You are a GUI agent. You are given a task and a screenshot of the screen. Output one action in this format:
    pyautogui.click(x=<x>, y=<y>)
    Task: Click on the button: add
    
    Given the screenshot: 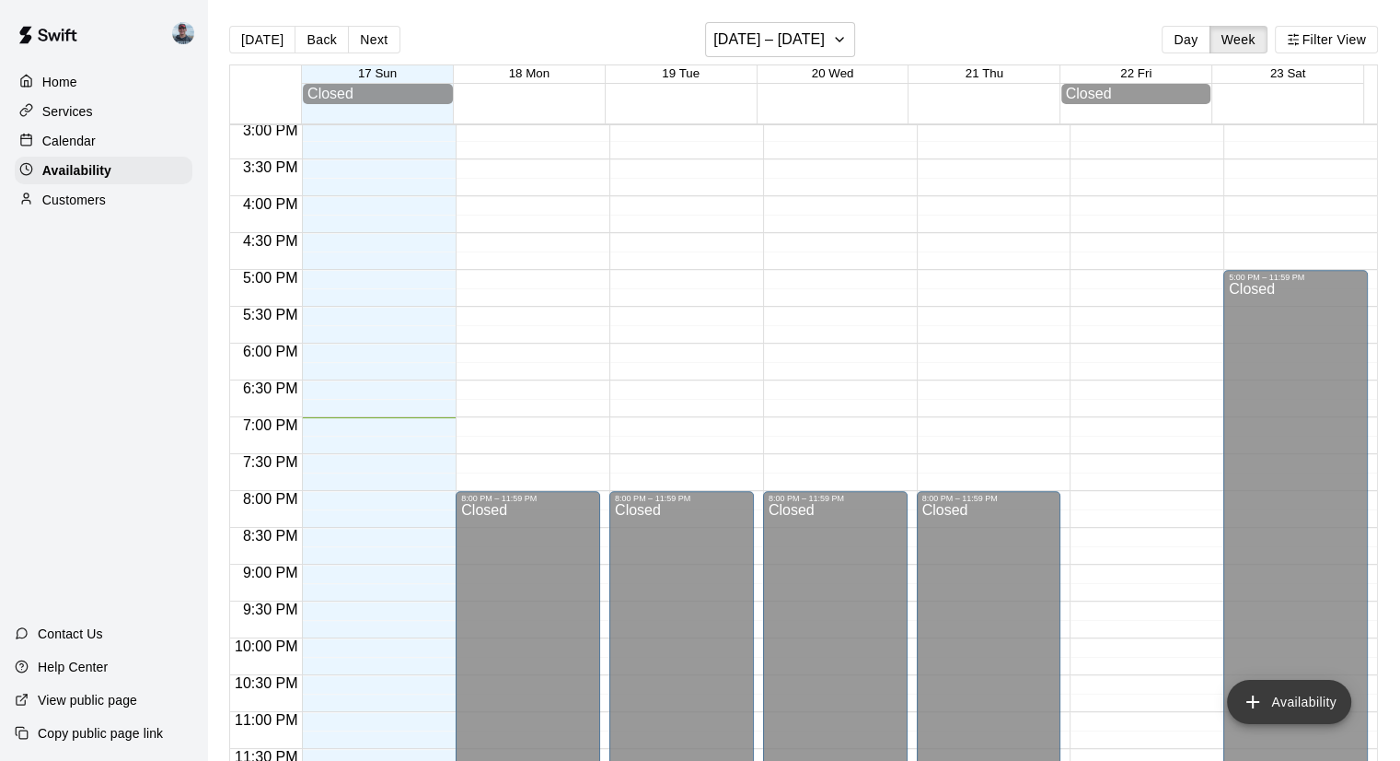 What is the action you would take?
    pyautogui.click(x=1289, y=702)
    